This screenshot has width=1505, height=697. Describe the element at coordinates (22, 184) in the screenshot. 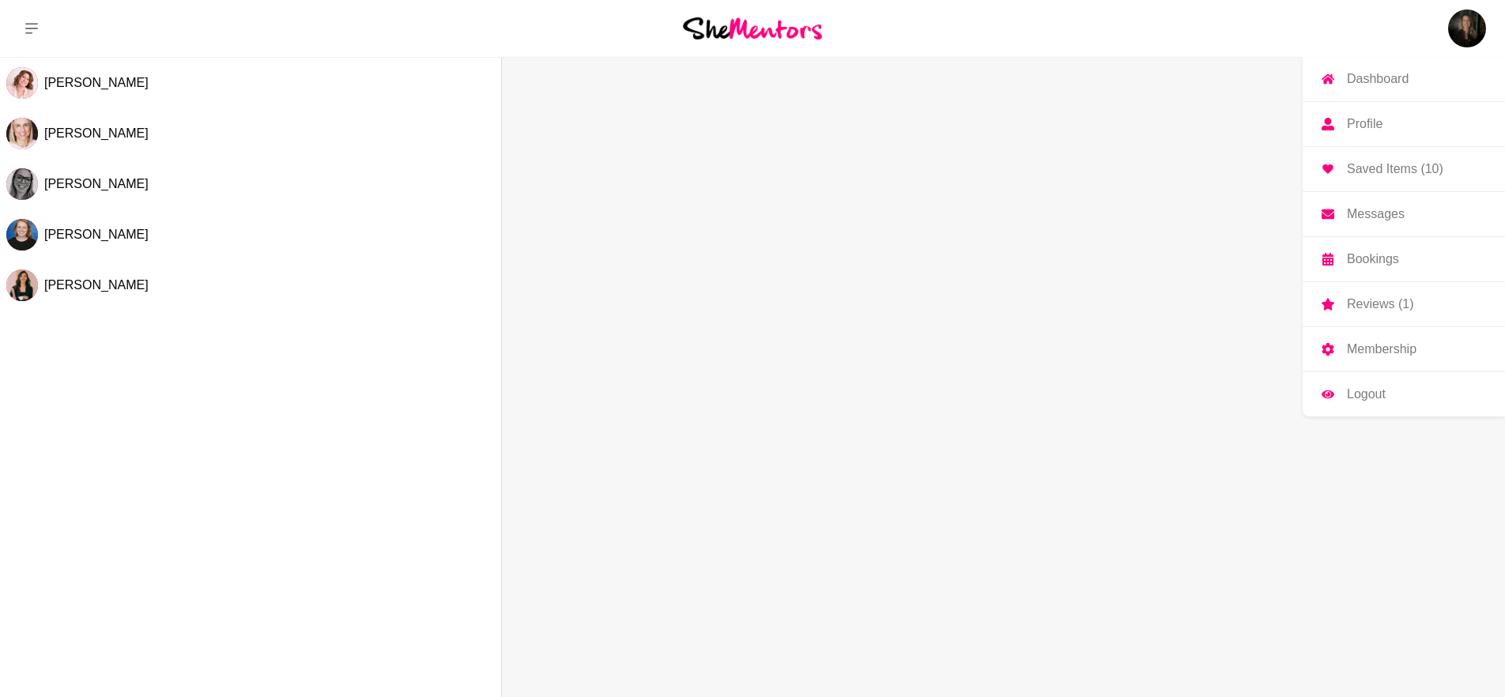

I see `div: Charlie Clarke` at that location.